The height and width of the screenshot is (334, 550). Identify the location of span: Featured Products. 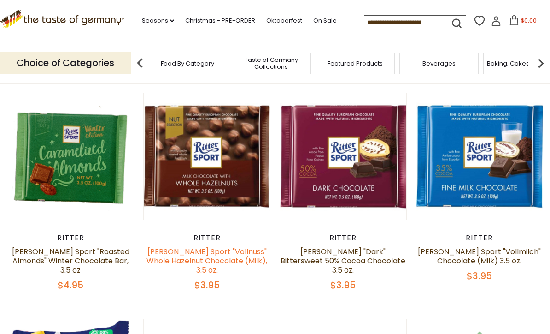
(355, 63).